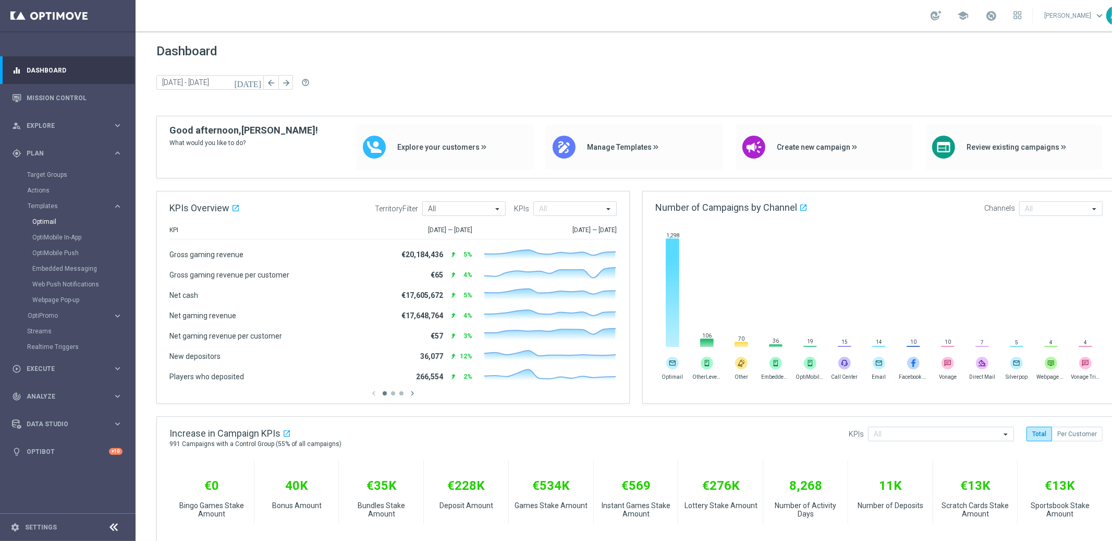 The width and height of the screenshot is (1112, 541). Describe the element at coordinates (67, 424) in the screenshot. I see `button: Data Studio keyboard_arrow_right` at that location.